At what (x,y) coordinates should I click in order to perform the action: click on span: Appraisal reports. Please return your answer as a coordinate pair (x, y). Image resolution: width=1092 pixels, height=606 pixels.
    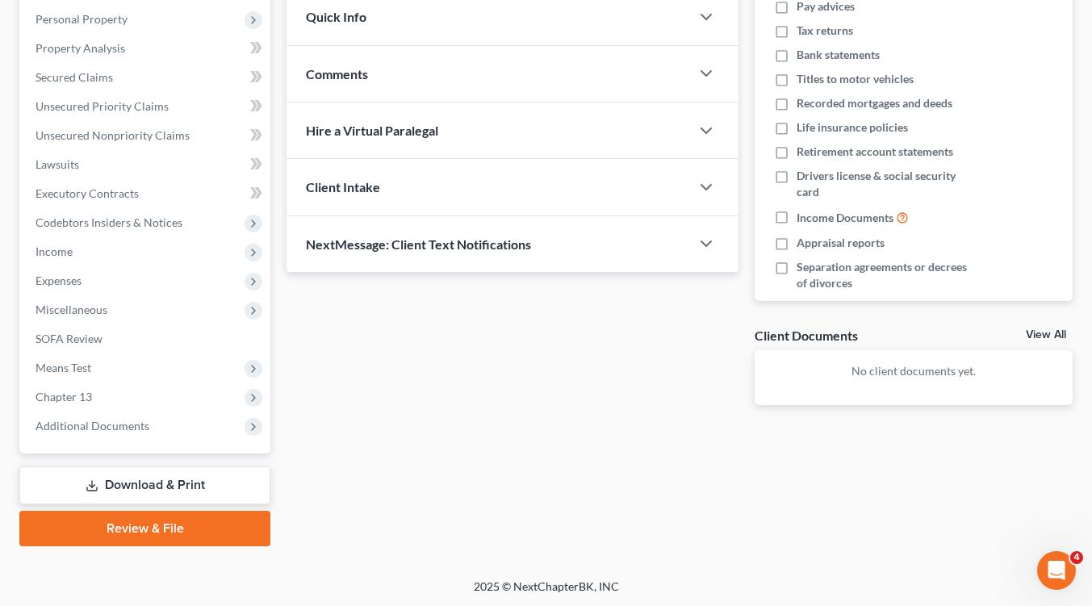
    Looking at the image, I should click on (840, 243).